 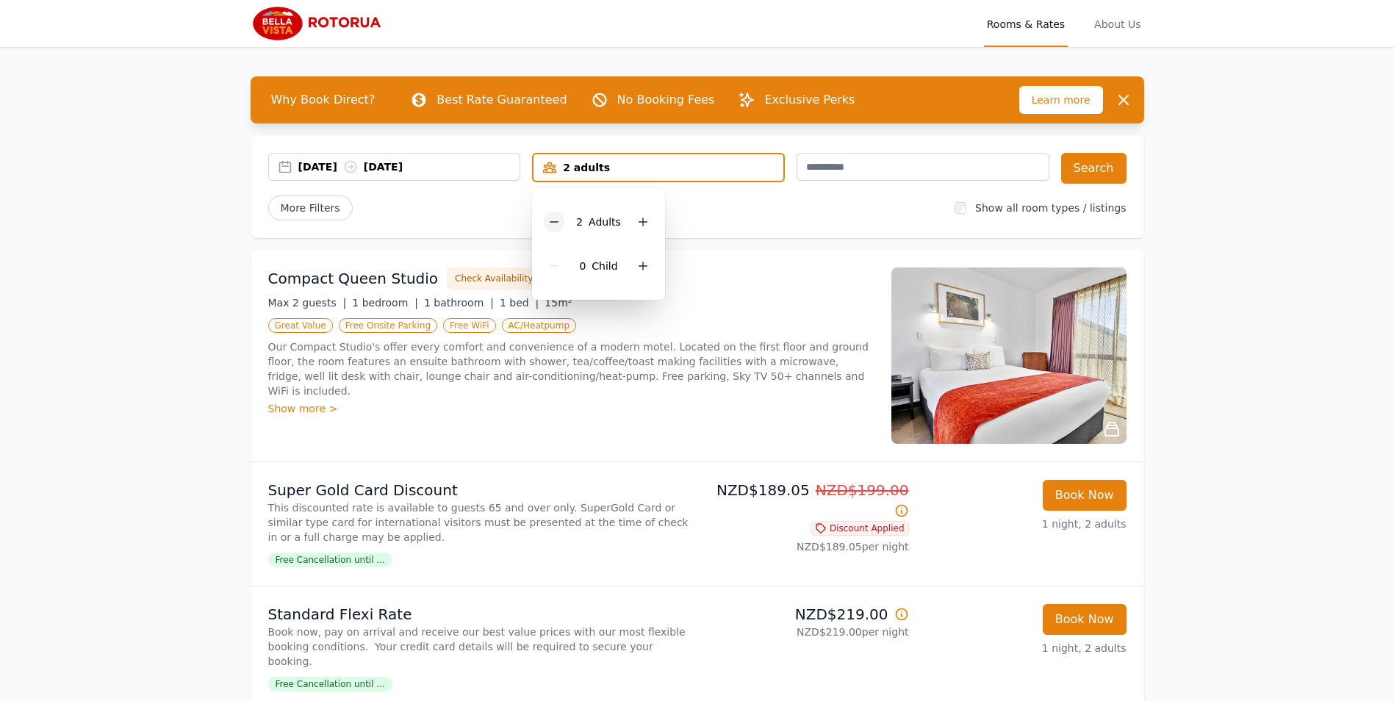 I want to click on p: Super Gold Card Discount, so click(x=480, y=490).